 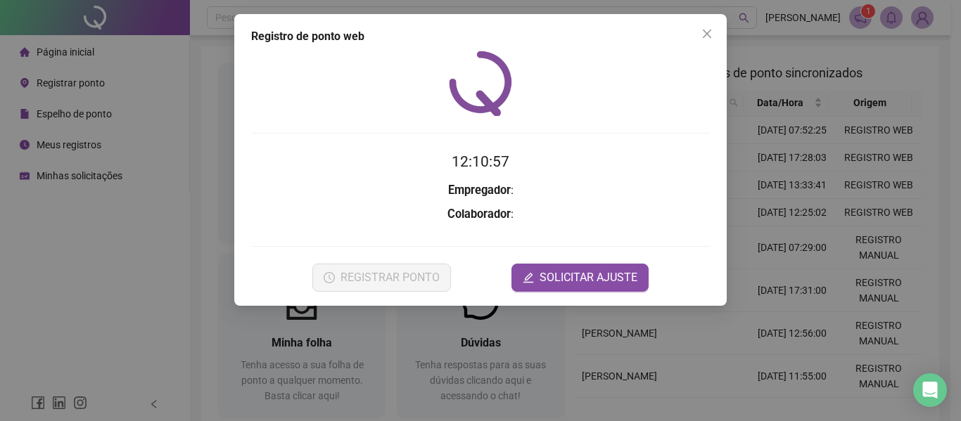 I want to click on span: edit, so click(x=528, y=278).